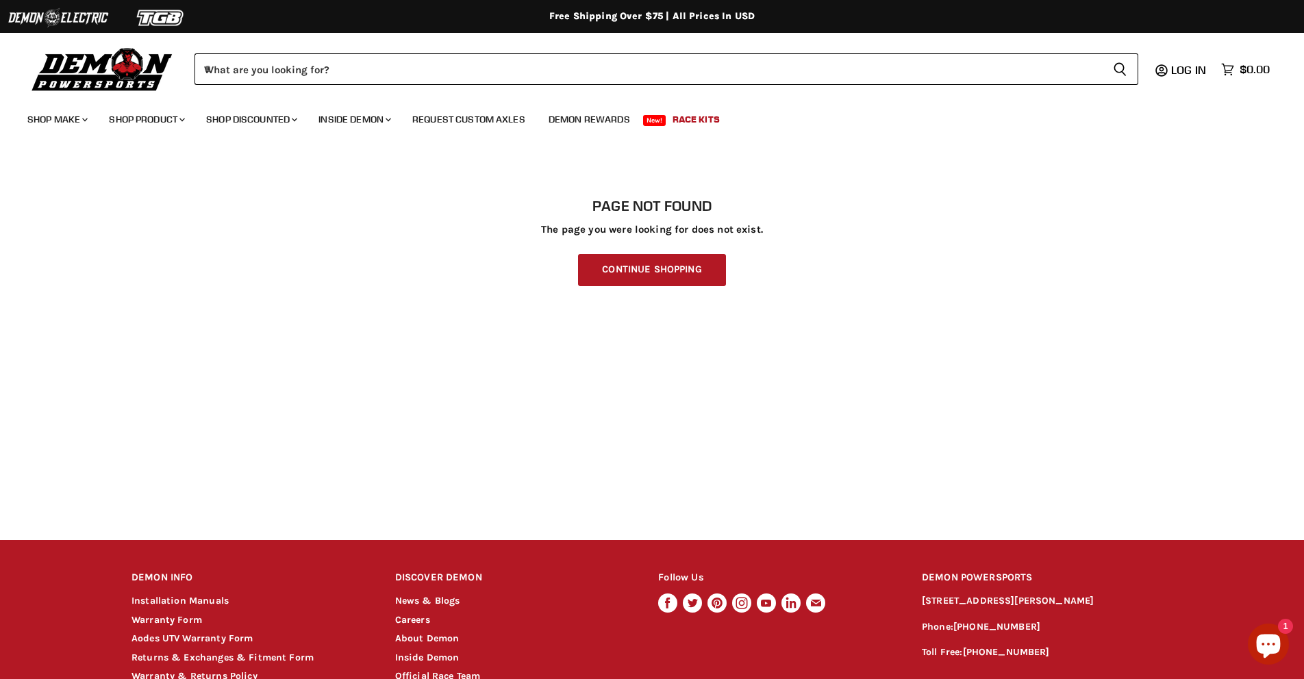  I want to click on a: Shop Product, so click(146, 119).